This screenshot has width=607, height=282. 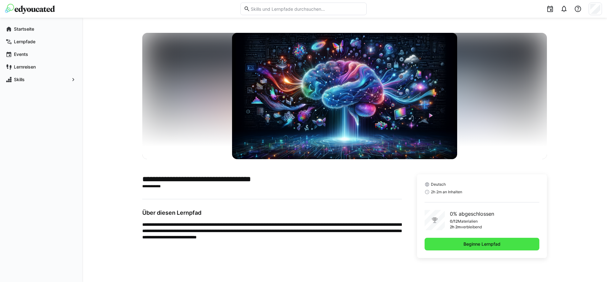 I want to click on p: 2h 2m, so click(x=455, y=227).